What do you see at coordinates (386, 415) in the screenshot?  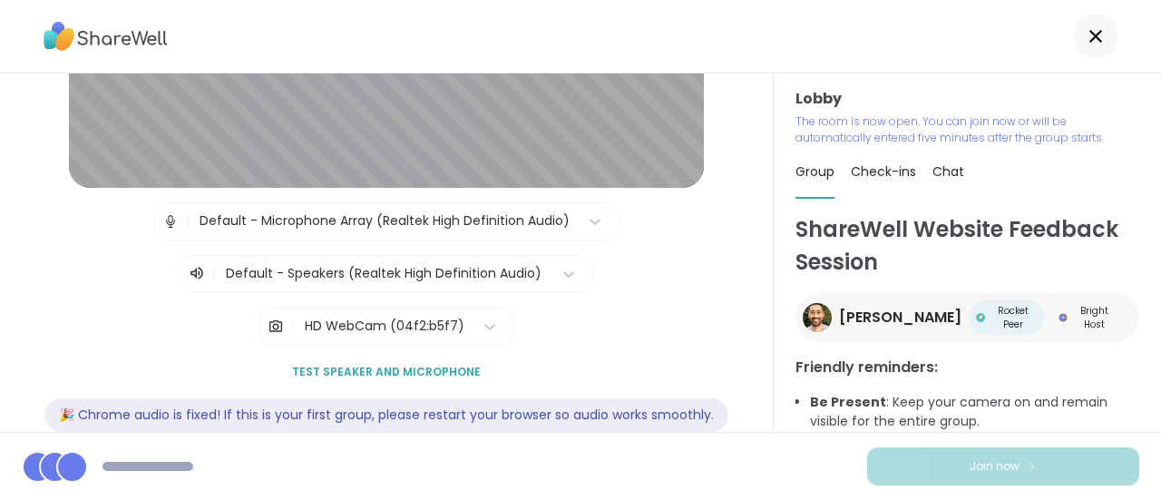 I see `div: 🎉 Chrome audio is fixed! If this is your first group, please restart your browser so audio works ...` at bounding box center [386, 415].